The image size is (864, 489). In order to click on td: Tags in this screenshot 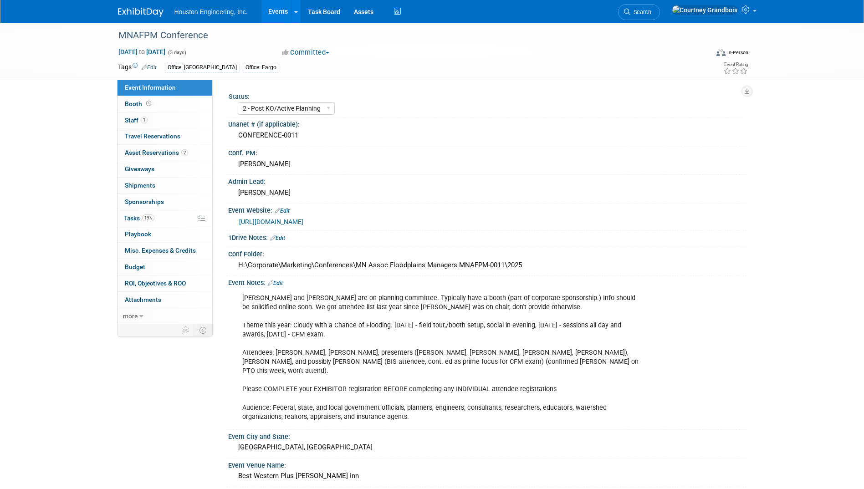, I will do `click(137, 67)`.